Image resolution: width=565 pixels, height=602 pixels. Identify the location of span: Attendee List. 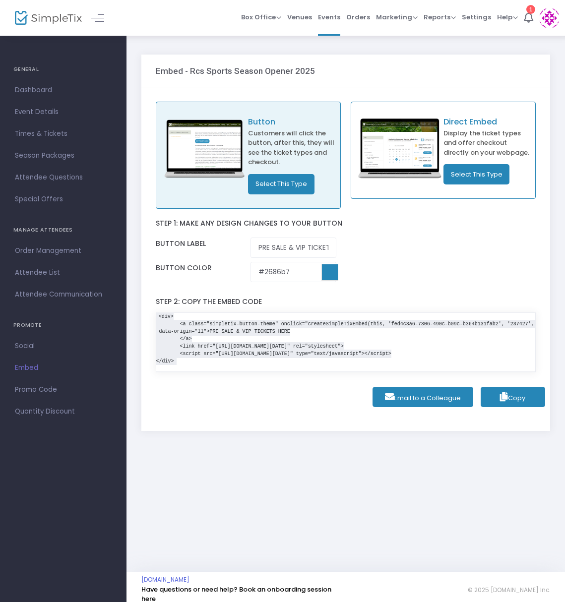
(63, 273).